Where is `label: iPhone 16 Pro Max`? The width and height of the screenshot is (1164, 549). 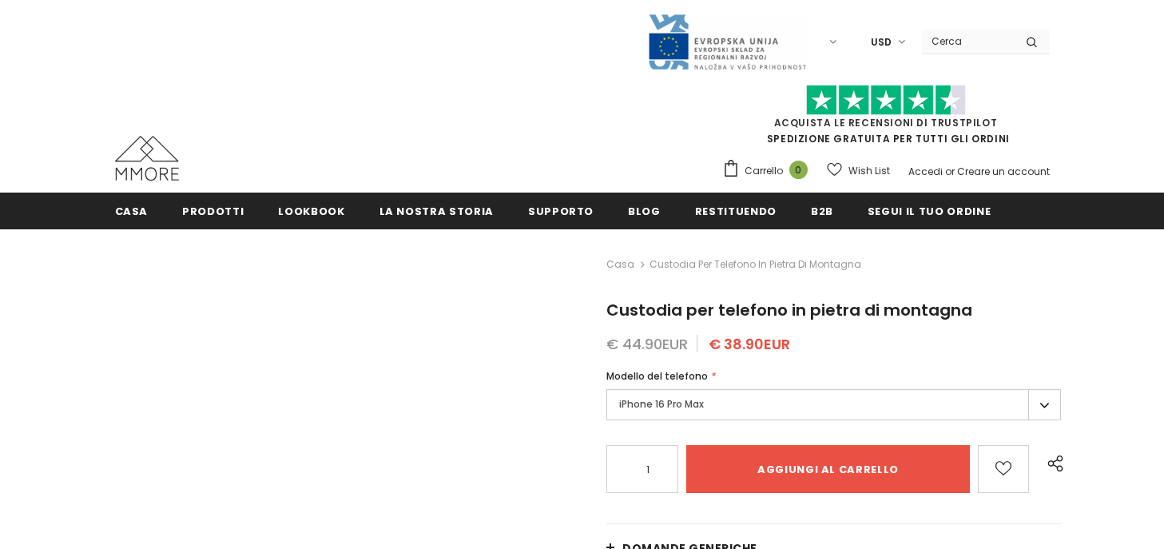 label: iPhone 16 Pro Max is located at coordinates (833, 404).